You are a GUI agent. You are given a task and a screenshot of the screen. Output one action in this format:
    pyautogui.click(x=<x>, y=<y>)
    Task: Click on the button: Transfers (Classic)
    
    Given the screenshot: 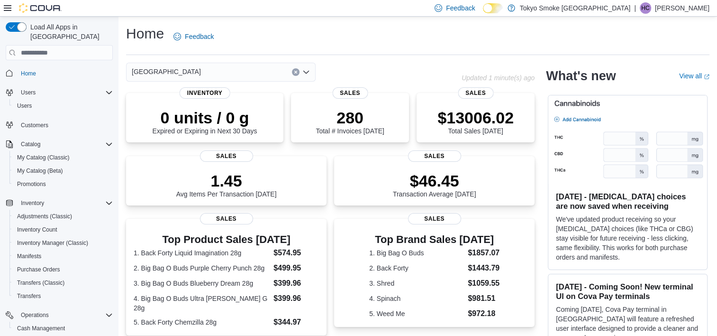 What is the action you would take?
    pyautogui.click(x=63, y=283)
    